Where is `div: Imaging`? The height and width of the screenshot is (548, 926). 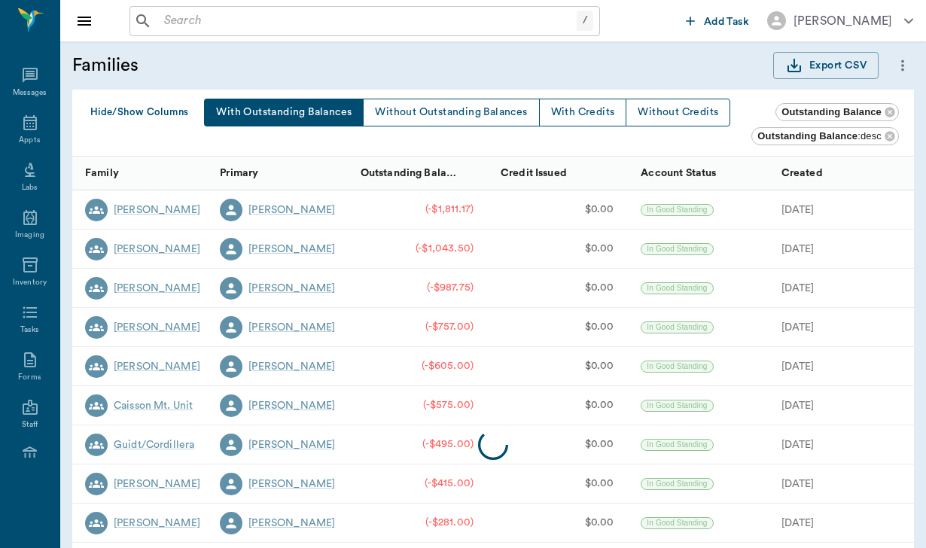 div: Imaging is located at coordinates (29, 235).